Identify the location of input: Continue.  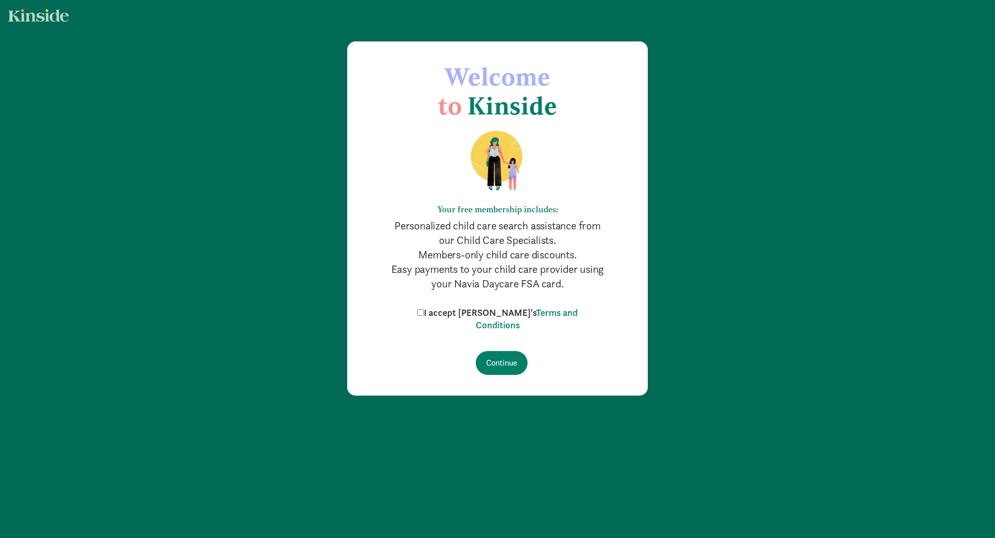
(502, 363).